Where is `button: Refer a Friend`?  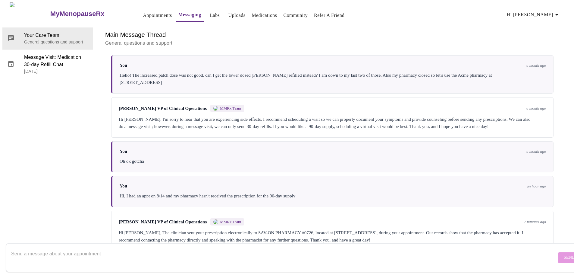 button: Refer a Friend is located at coordinates (329, 15).